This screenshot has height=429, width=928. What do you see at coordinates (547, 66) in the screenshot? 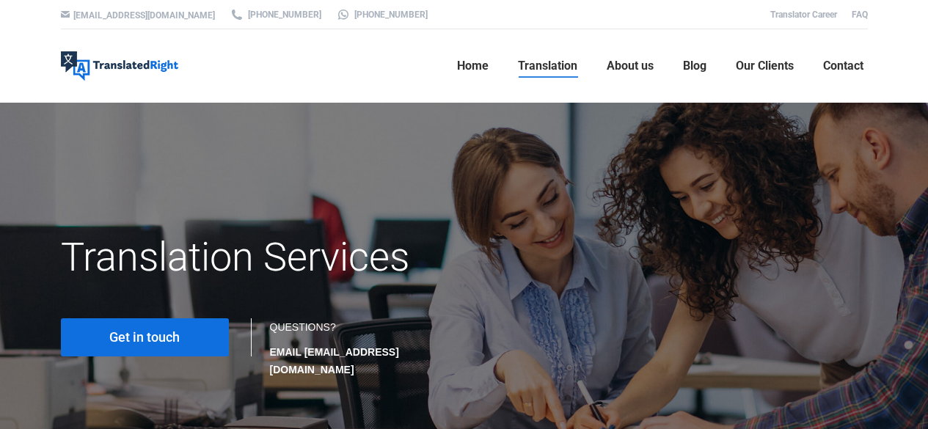
I see `a: Translation` at bounding box center [547, 66].